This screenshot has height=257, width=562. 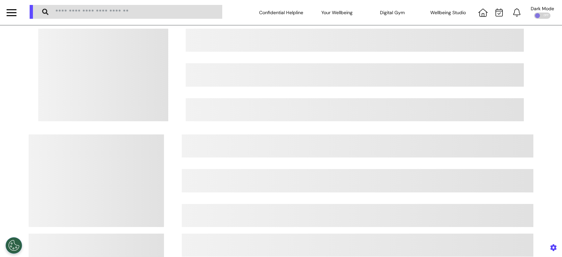 I want to click on div: Confidential Helpline, so click(x=281, y=13).